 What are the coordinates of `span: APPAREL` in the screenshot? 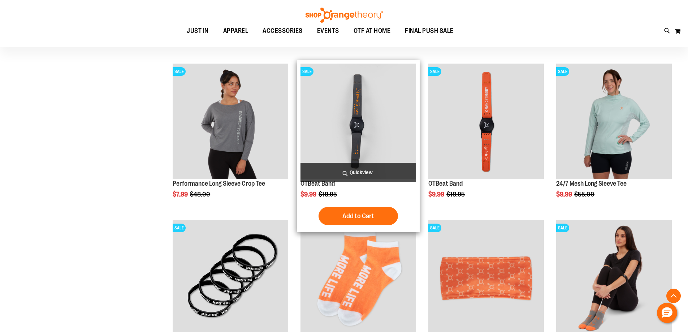 It's located at (236, 31).